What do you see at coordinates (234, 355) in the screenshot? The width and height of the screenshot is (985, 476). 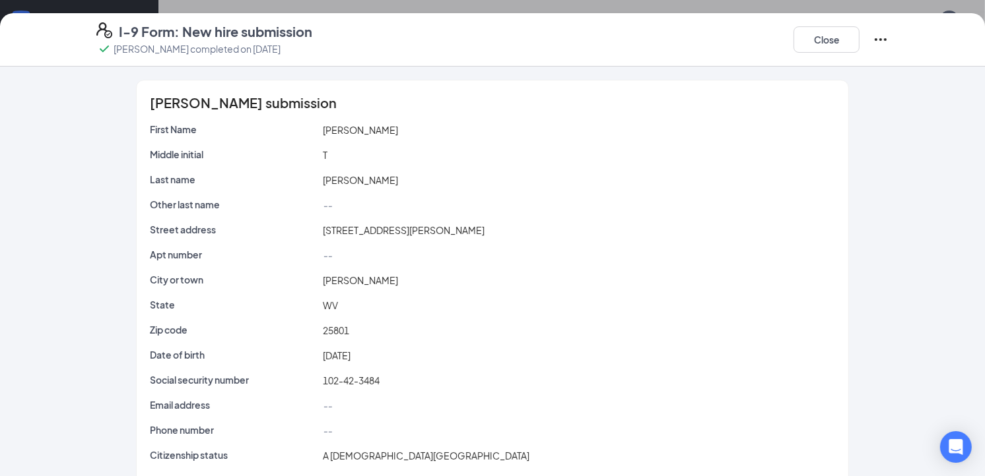 I see `p: Date of birth` at bounding box center [234, 355].